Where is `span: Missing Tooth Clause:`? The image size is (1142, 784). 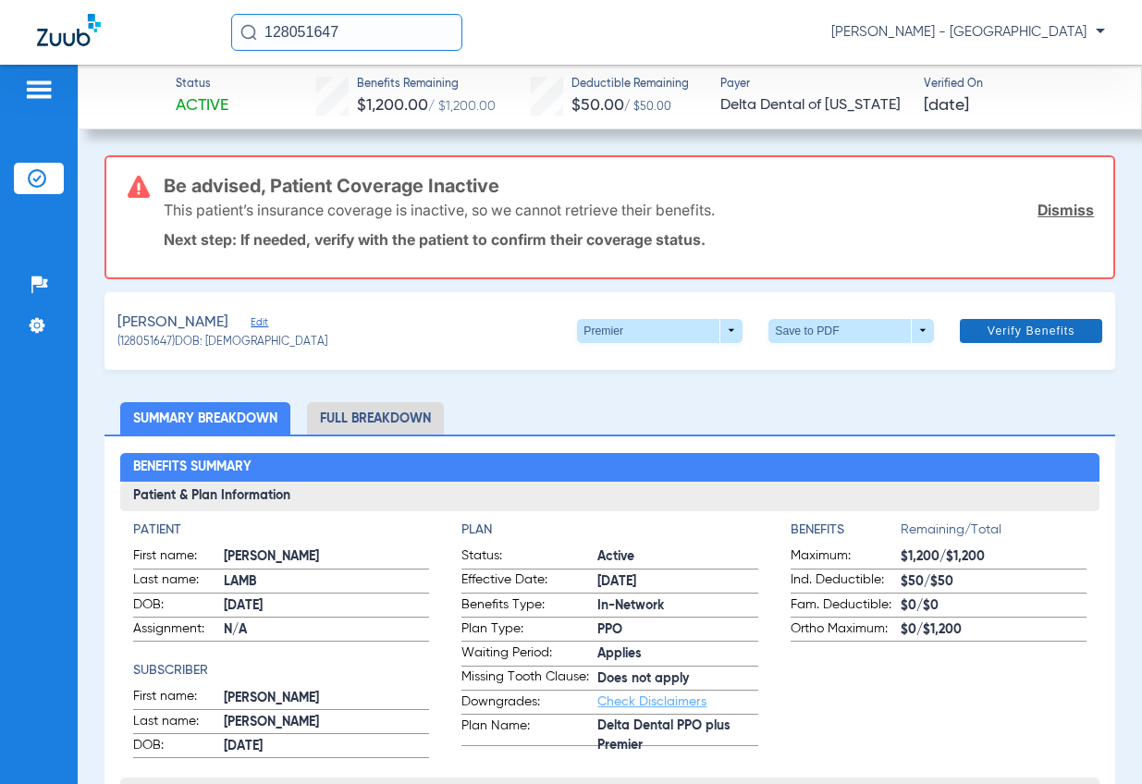
span: Missing Tooth Clause: is located at coordinates (529, 679).